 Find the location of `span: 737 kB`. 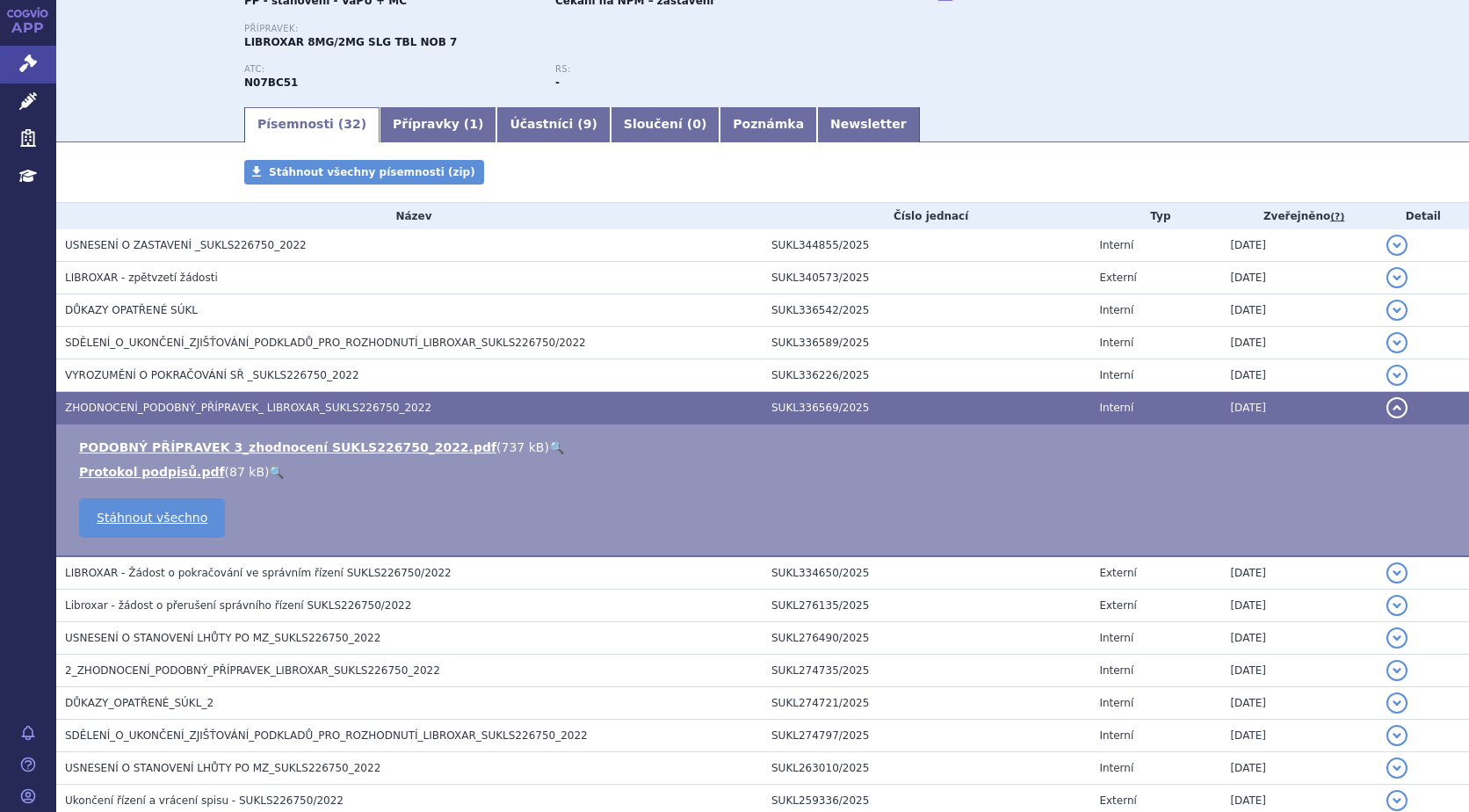

span: 737 kB is located at coordinates (523, 447).